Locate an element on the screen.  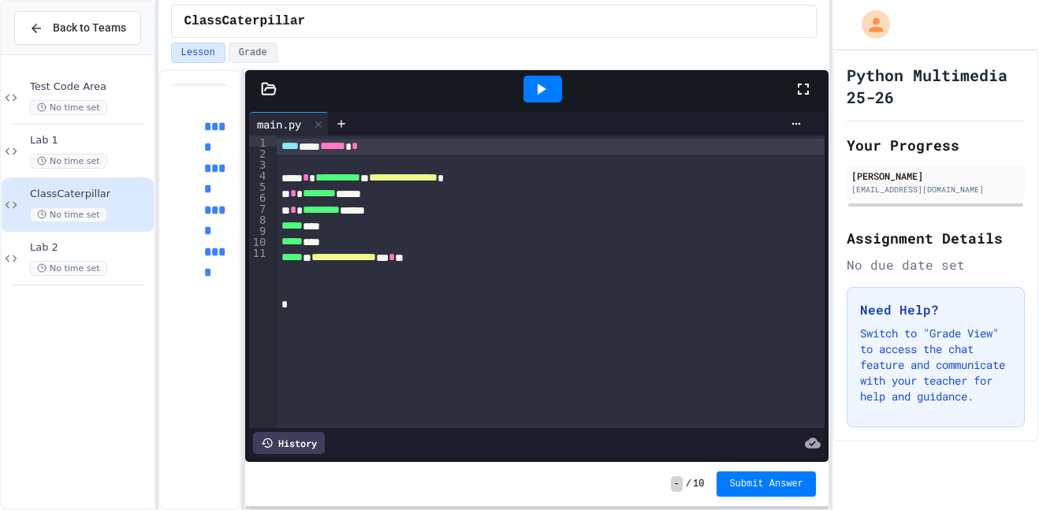
div: 9 is located at coordinates (259, 229).